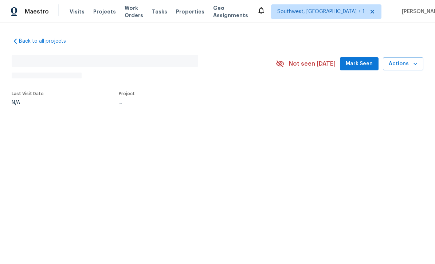 This screenshot has width=435, height=264. Describe the element at coordinates (360, 64) in the screenshot. I see `span: Mark Seen` at that location.